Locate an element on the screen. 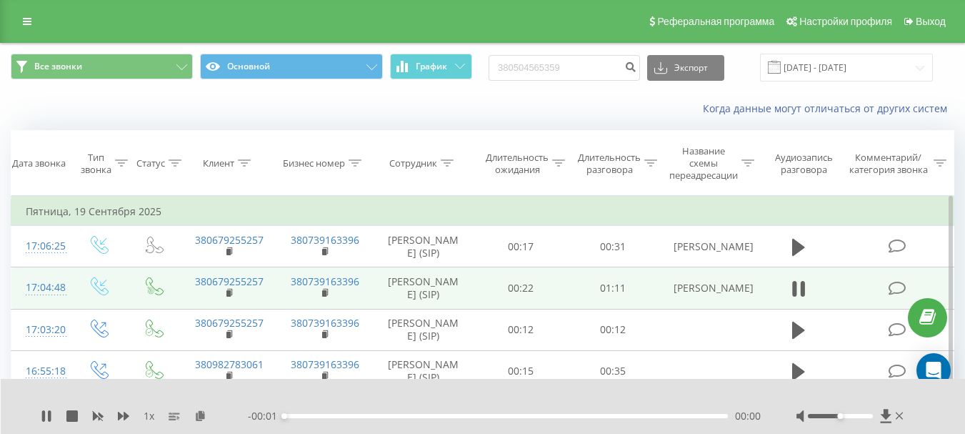 The image size is (965, 434). button: Основной is located at coordinates (291, 66).